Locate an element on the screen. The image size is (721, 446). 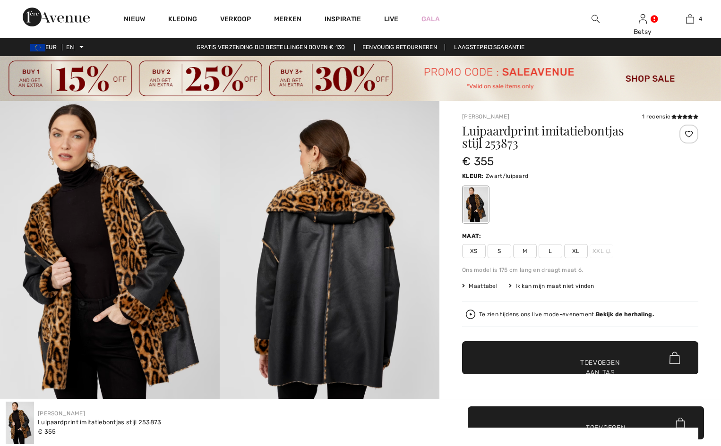
font: Zwart/luipaard is located at coordinates (507, 176).